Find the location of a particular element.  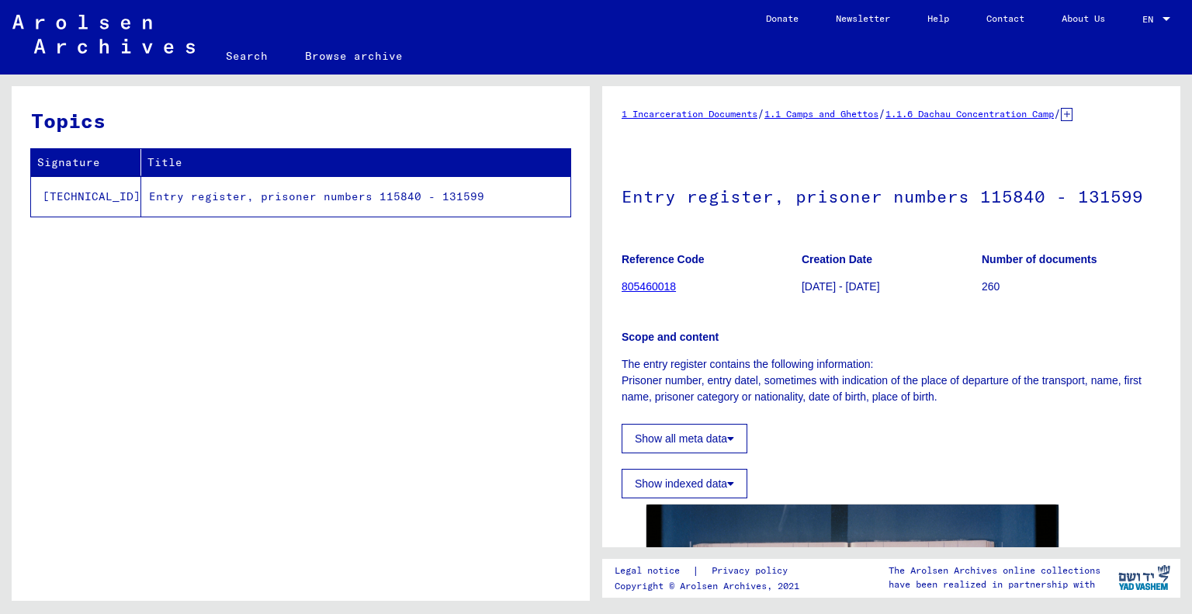

a: 1 Incarceration Documents is located at coordinates (689, 113).